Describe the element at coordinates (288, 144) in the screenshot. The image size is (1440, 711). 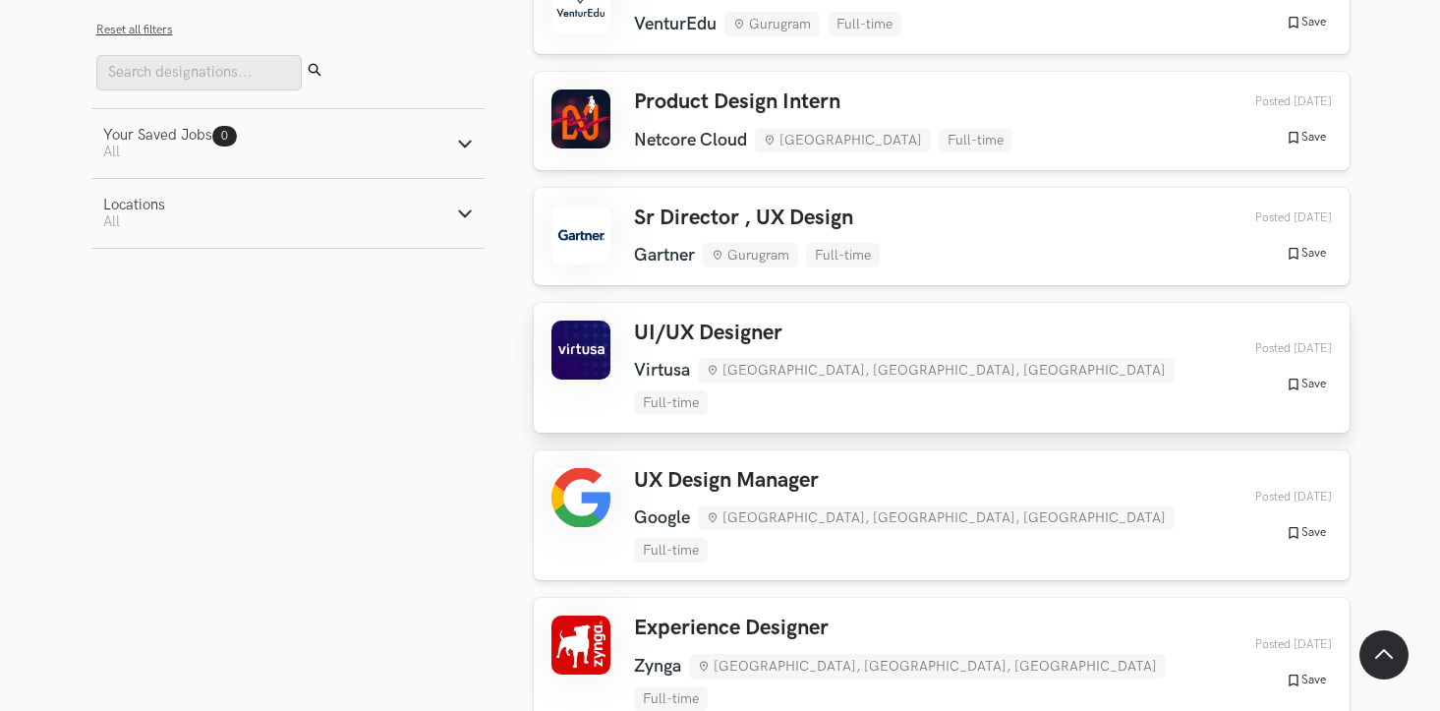
I see `button: Your Saved Jobs0 All` at that location.